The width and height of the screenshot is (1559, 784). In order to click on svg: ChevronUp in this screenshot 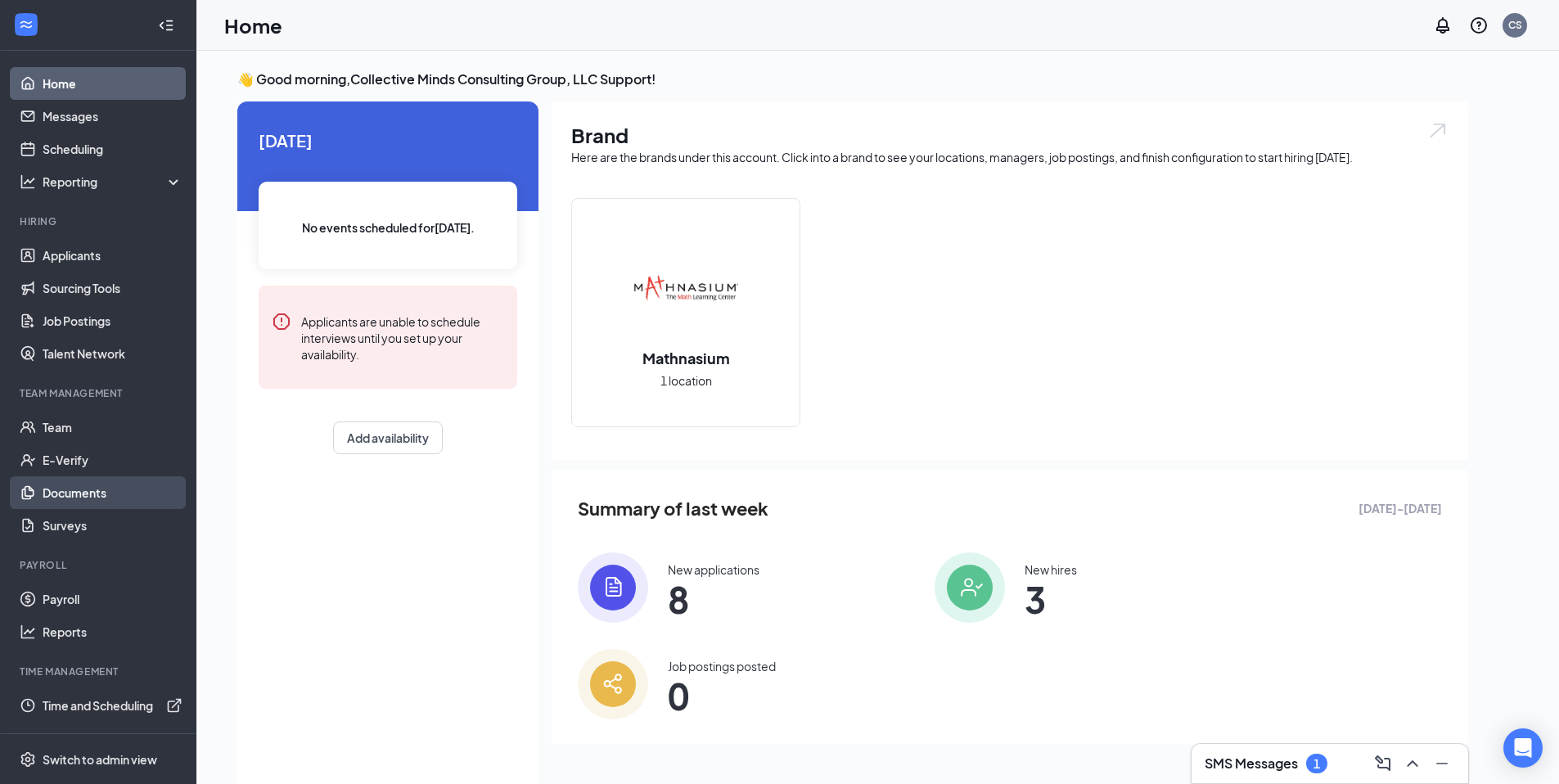, I will do `click(1413, 763)`.